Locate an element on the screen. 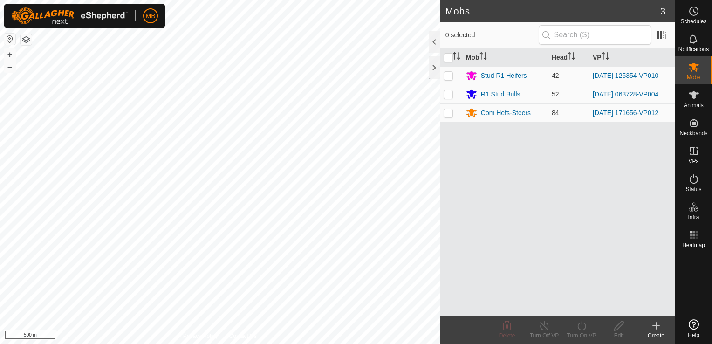 Image resolution: width=712 pixels, height=344 pixels. span: Notifications is located at coordinates (693, 49).